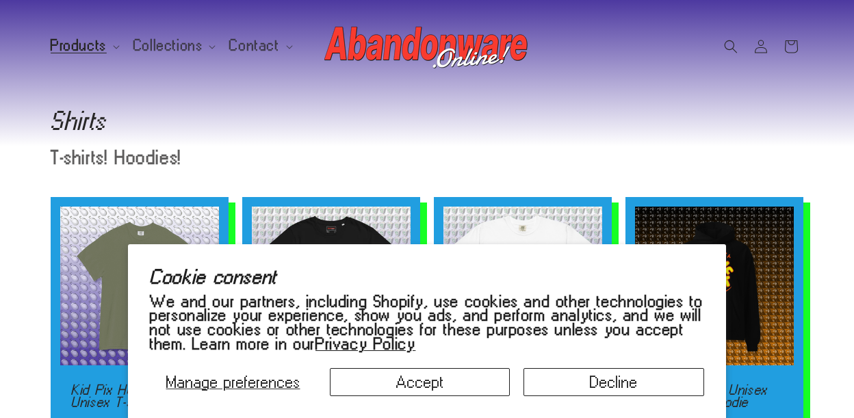  What do you see at coordinates (254, 46) in the screenshot?
I see `span: Contact` at bounding box center [254, 46].